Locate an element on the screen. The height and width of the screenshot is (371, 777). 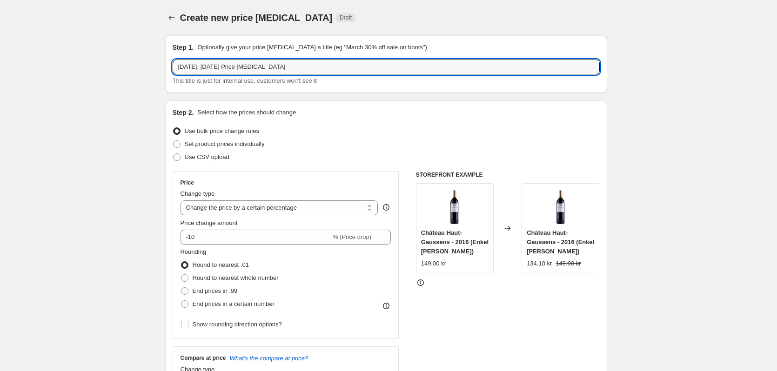
span: Use bulk price change rules is located at coordinates (222, 131).